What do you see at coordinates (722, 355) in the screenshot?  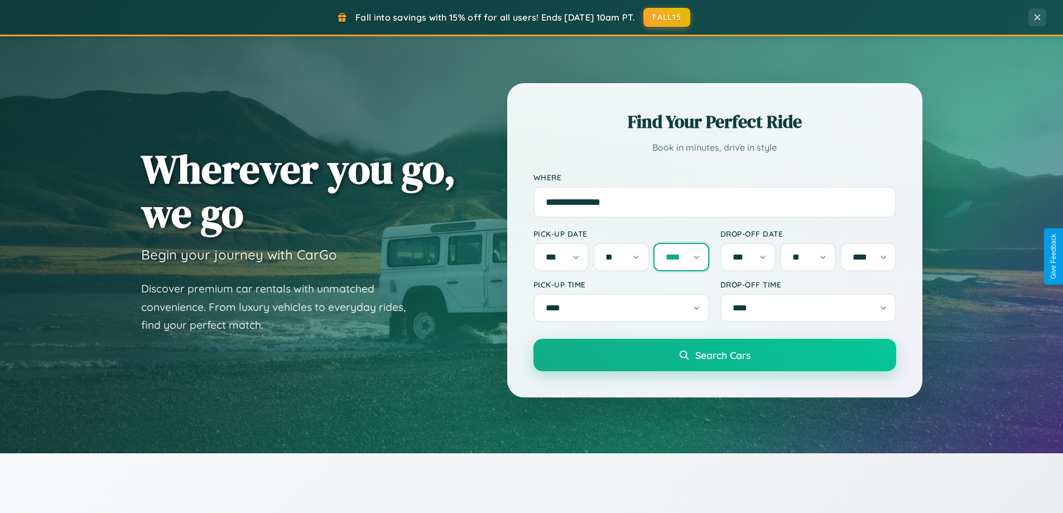 I see `span: Search Cars` at bounding box center [722, 355].